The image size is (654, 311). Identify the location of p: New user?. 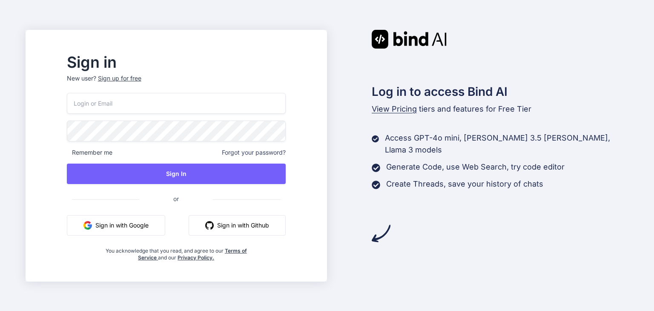
(176, 83).